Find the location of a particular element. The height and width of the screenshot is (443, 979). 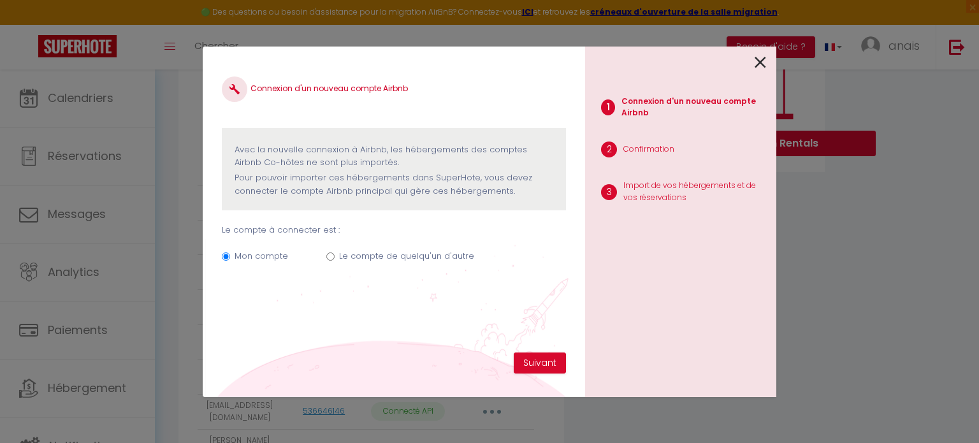

span: 3 is located at coordinates (609, 192).